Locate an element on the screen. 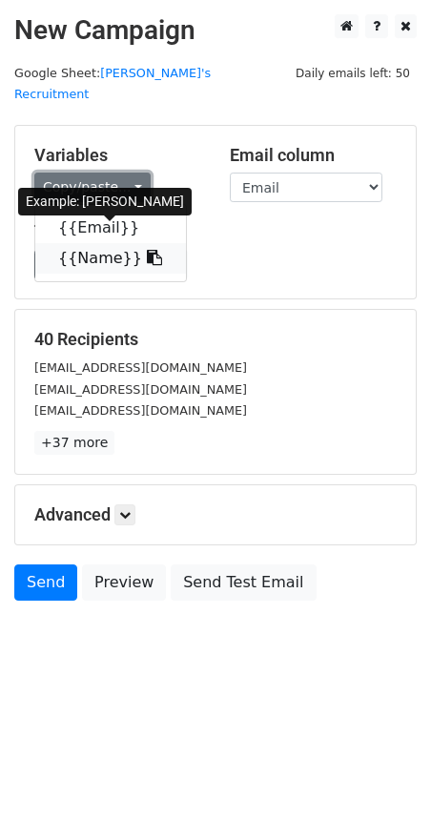 This screenshot has height=839, width=431. a: Send is located at coordinates (46, 583).